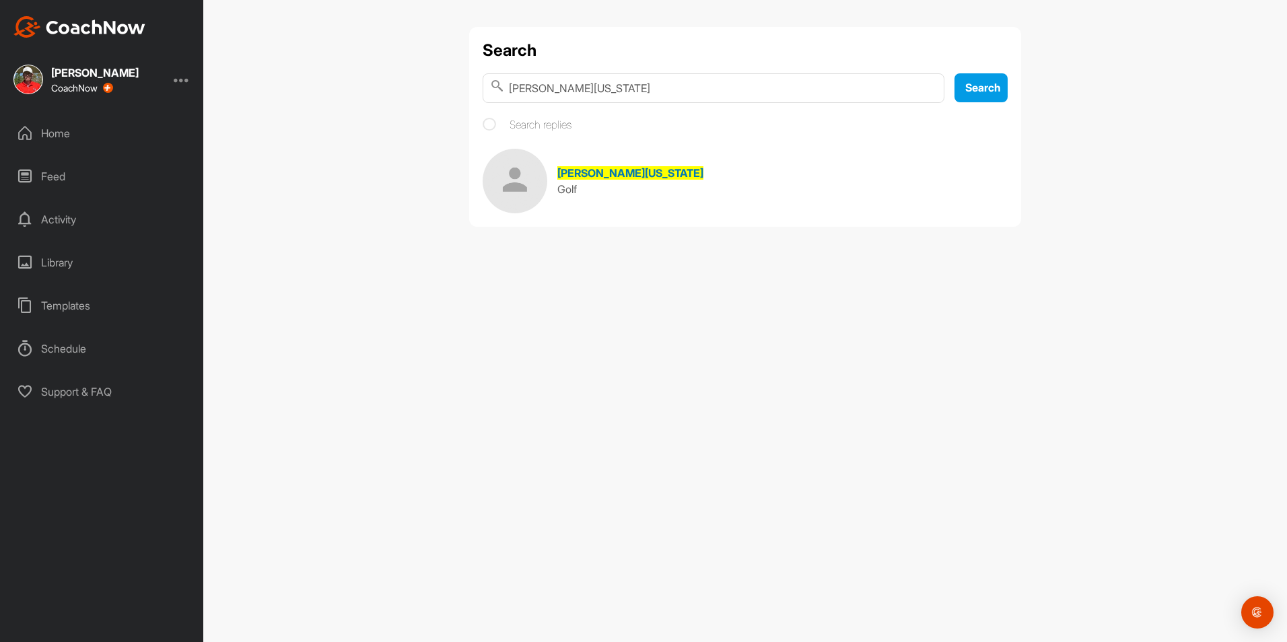  Describe the element at coordinates (1258, 613) in the screenshot. I see `div: Open Intercom Messenger` at that location.